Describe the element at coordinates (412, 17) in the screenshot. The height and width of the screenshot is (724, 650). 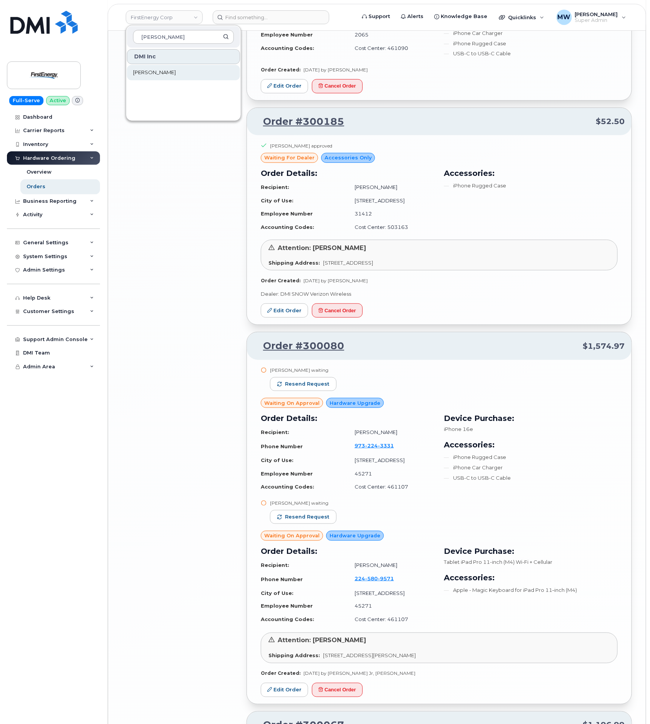
I see `a: Alerts` at that location.